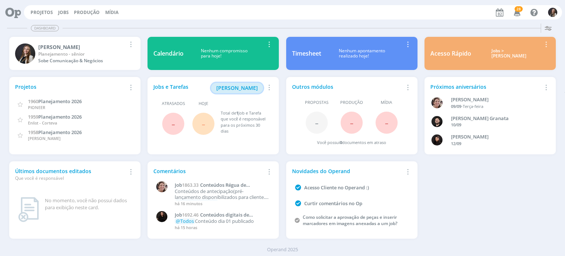 Image resolution: width=565 pixels, height=256 pixels. Describe the element at coordinates (88, 204) in the screenshot. I see `div: No momento, você não possui dados para exibição neste card.` at that location.